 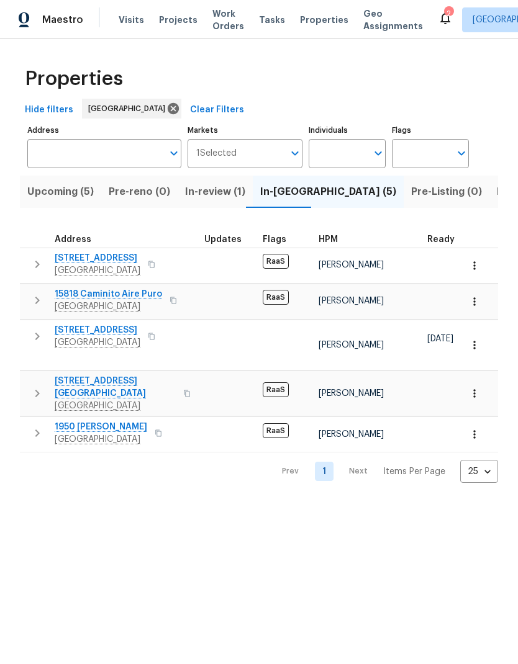 What do you see at coordinates (178, 20) in the screenshot?
I see `span: Projects` at bounding box center [178, 20].